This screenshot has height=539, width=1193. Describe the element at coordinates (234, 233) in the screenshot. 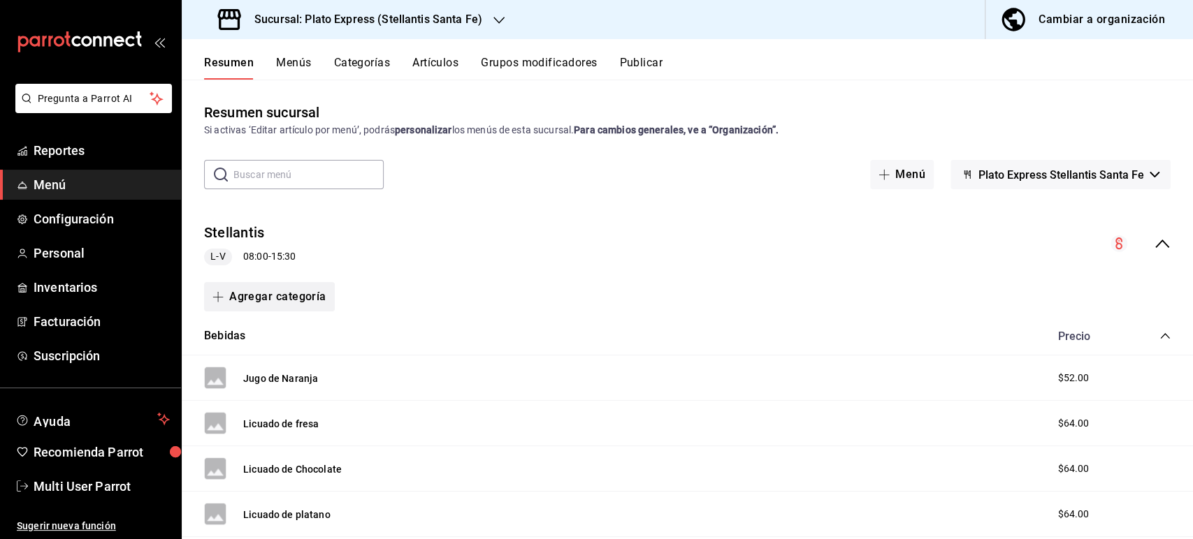

I see `button: Stellantis` at that location.